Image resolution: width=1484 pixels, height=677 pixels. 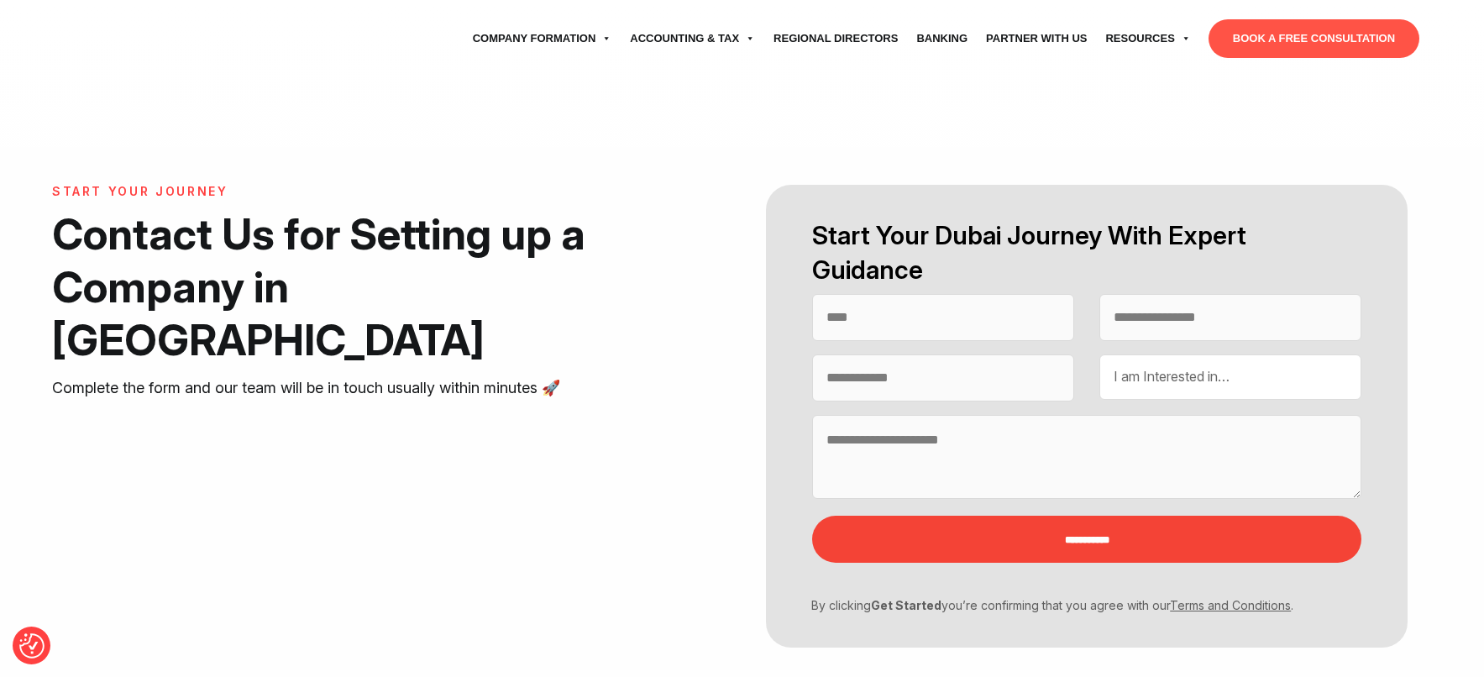 What do you see at coordinates (1313, 39) in the screenshot?
I see `a: BOOK A FREE CONSULTATION` at bounding box center [1313, 39].